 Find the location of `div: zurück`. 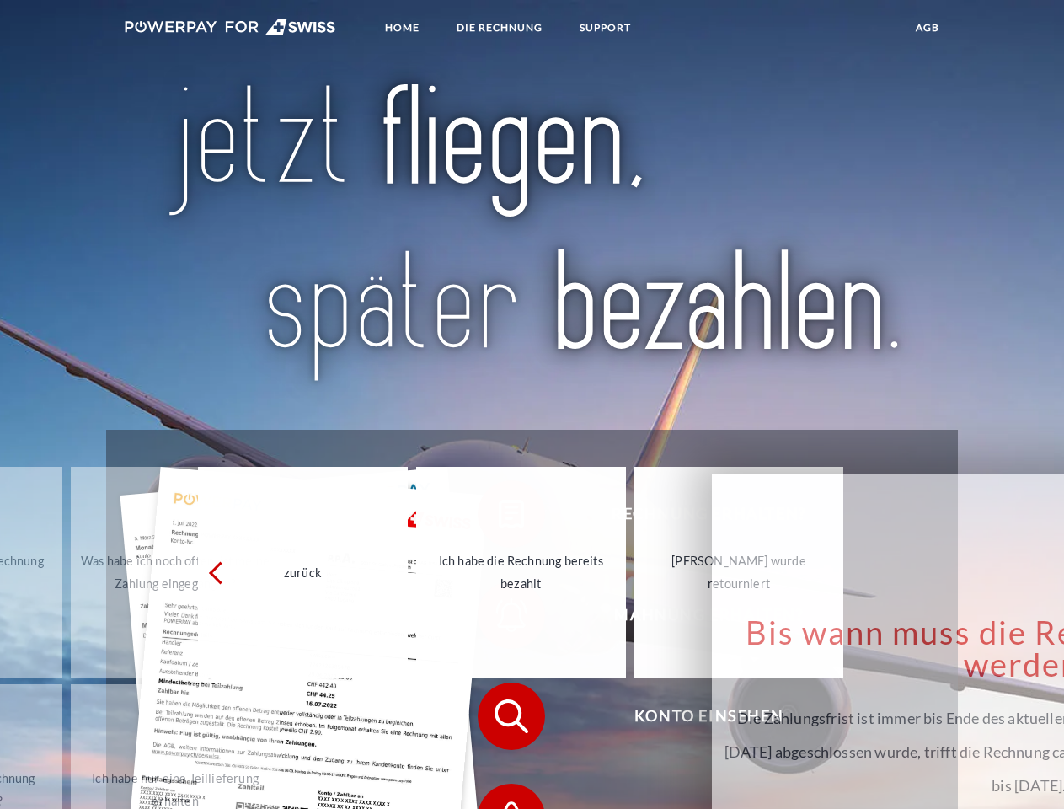

div: zurück is located at coordinates (302, 572).